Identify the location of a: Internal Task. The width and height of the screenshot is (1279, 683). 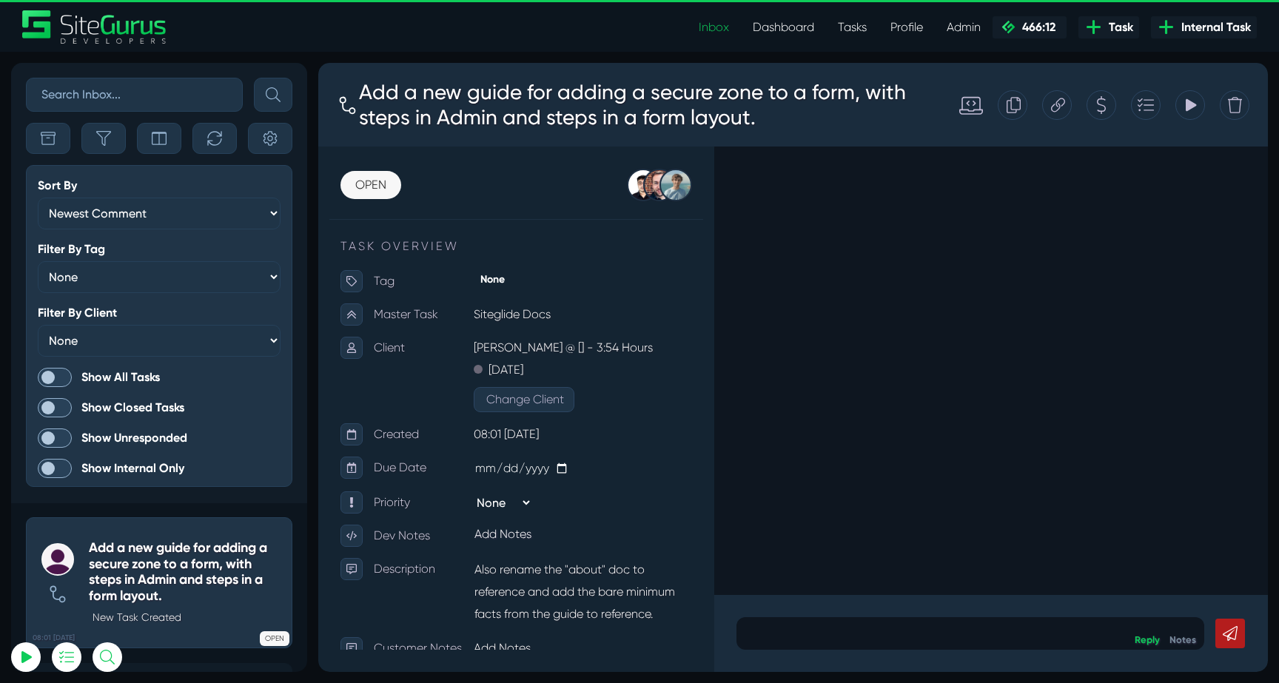
(1204, 27).